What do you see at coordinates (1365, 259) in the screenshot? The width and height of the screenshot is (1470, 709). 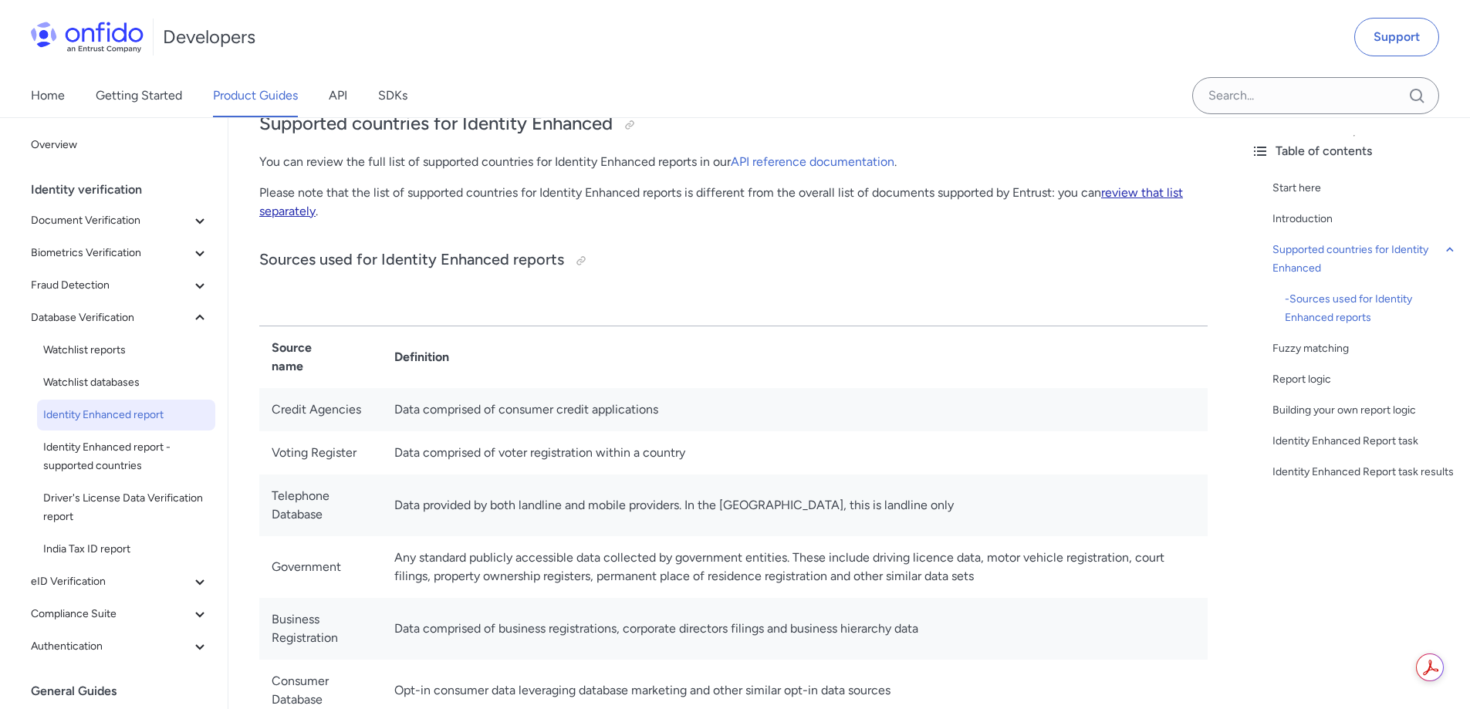 I see `div: Supported countries for Identity Enhanced` at bounding box center [1365, 259].